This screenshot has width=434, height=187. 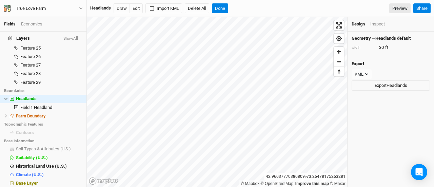 What do you see at coordinates (339, 61) in the screenshot?
I see `button: Zoom out` at bounding box center [339, 61].